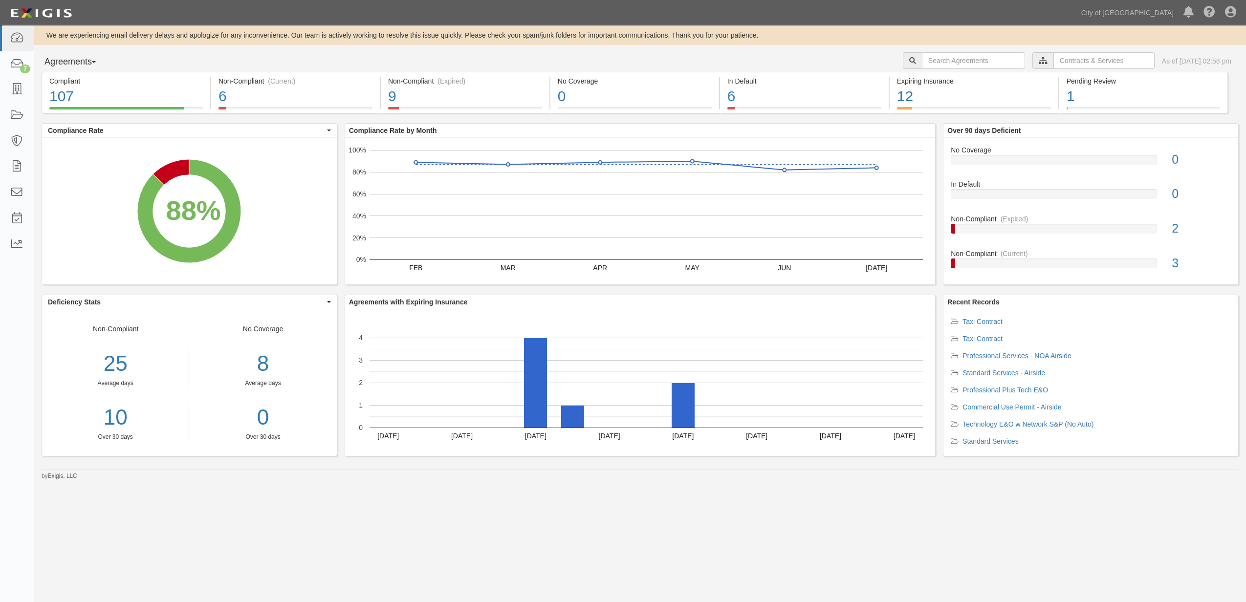 This screenshot has width=1246, height=602. I want to click on text: 60%, so click(359, 194).